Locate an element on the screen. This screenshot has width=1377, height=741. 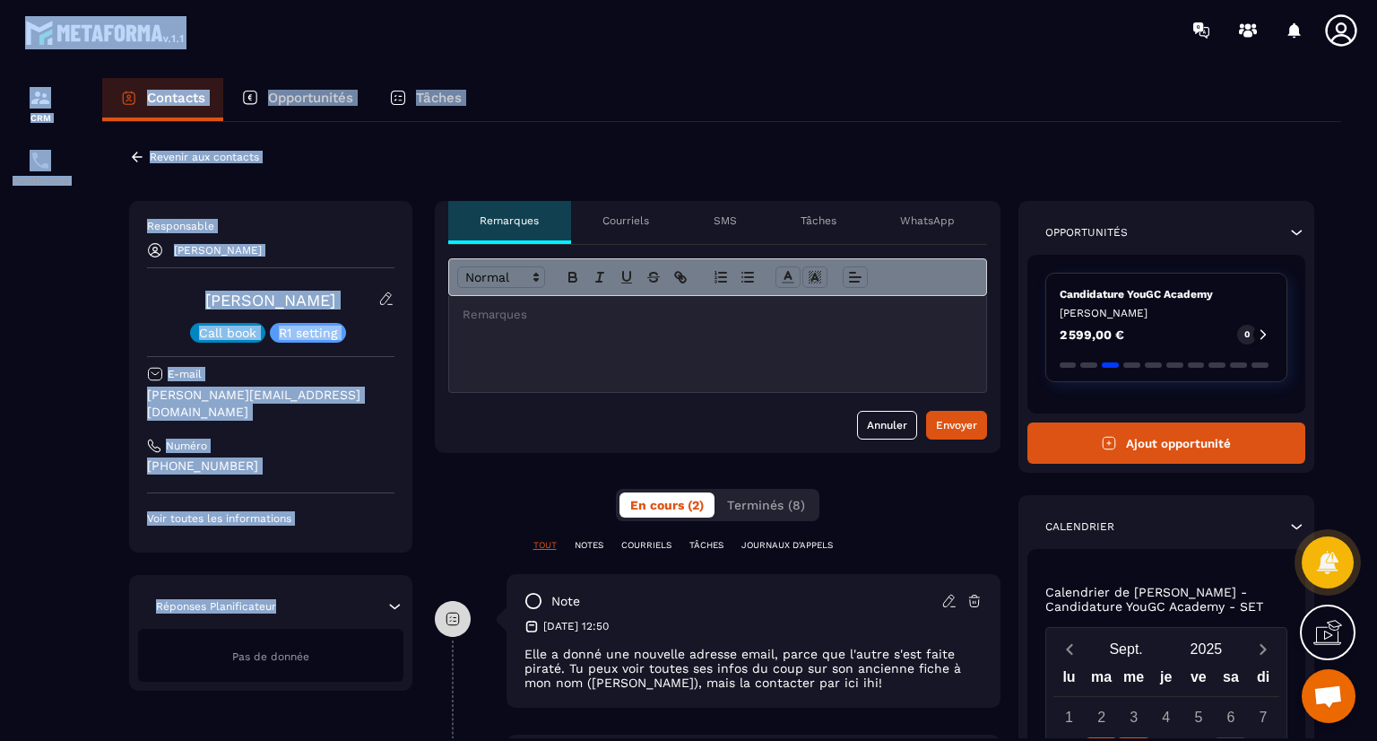
button: Previous month is located at coordinates (1070, 648).